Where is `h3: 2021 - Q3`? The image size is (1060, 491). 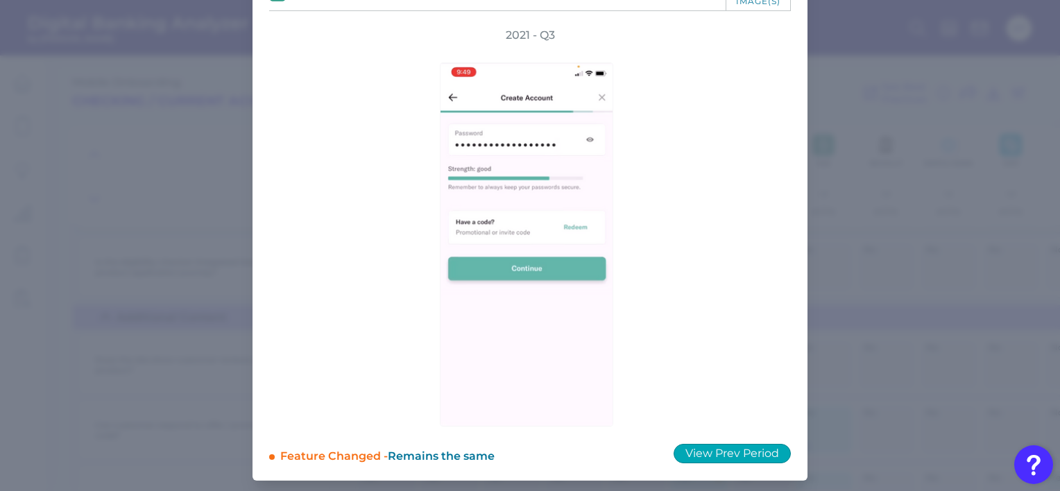 h3: 2021 - Q3 is located at coordinates (530, 35).